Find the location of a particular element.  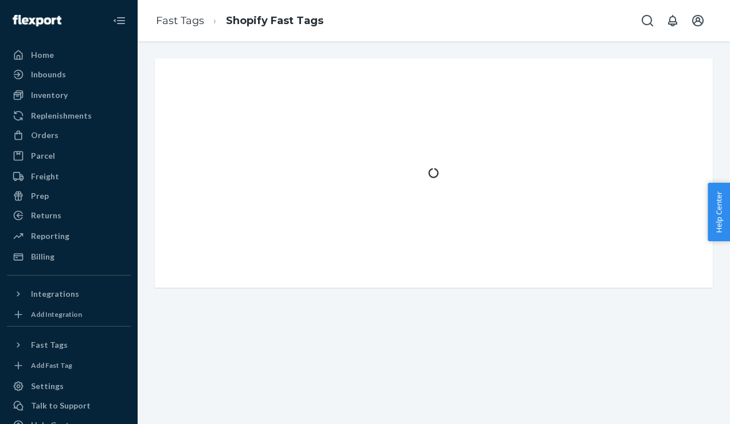

div: Reporting is located at coordinates (50, 236).